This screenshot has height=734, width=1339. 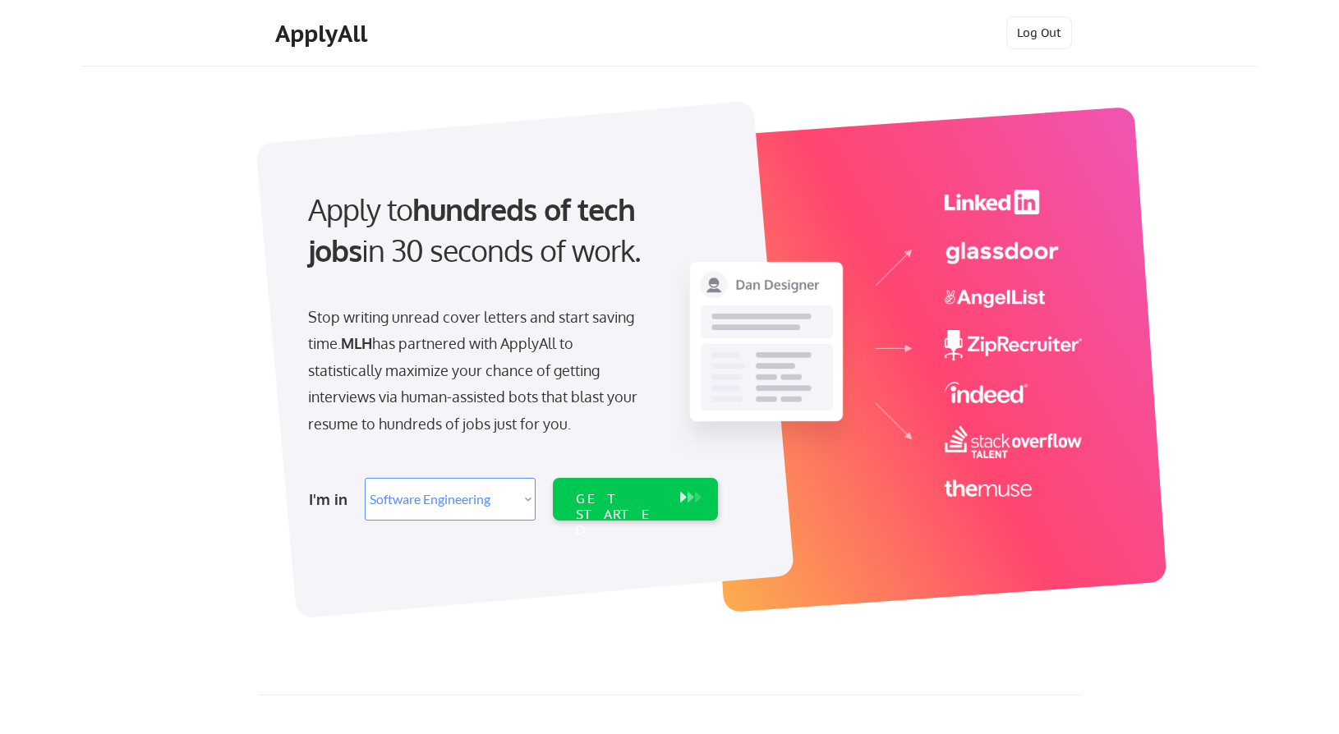 What do you see at coordinates (476, 370) in the screenshot?
I see `div: Stop writing unread cover letters and start saving time. has partnered with ApplyAll to statistic...` at bounding box center [476, 370].